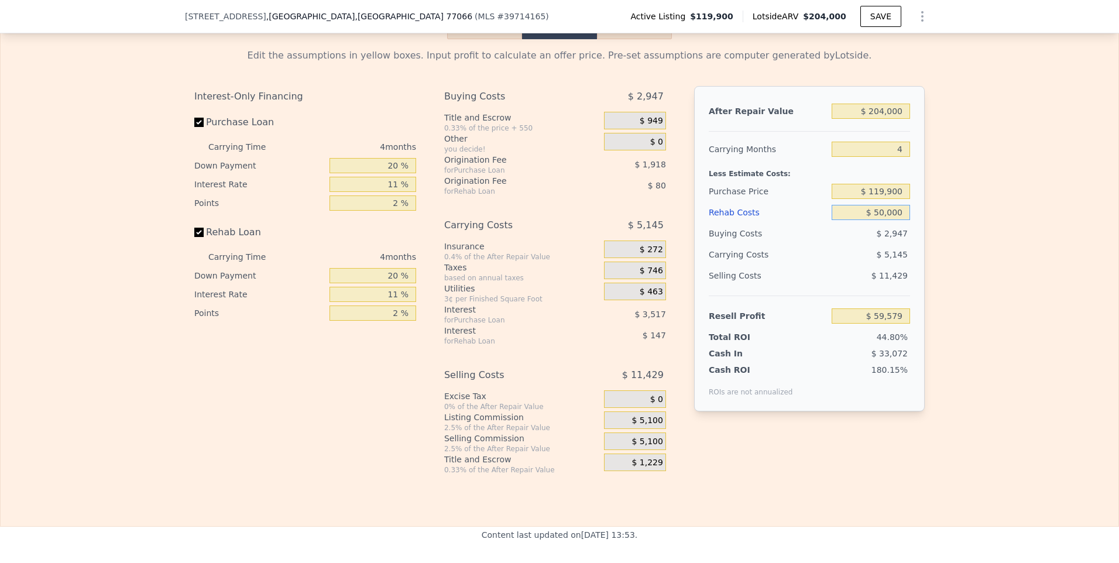 The height and width of the screenshot is (563, 1119). I want to click on div: Listing Commission, so click(521, 417).